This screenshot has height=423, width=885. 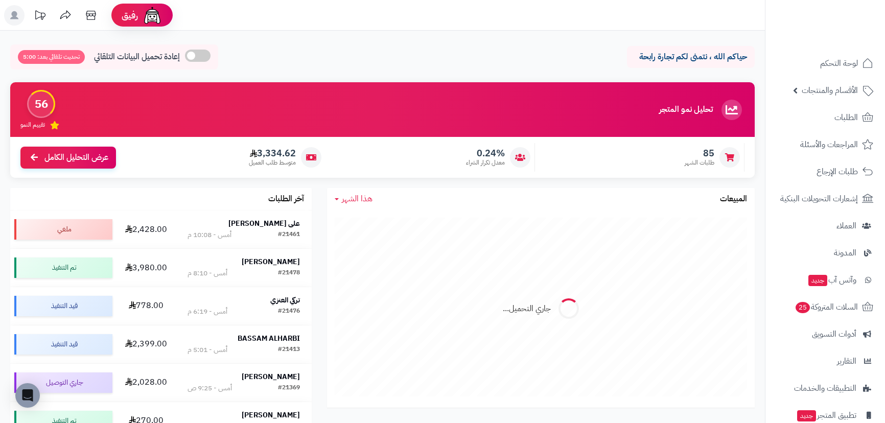 I want to click on div: #21476, so click(x=289, y=312).